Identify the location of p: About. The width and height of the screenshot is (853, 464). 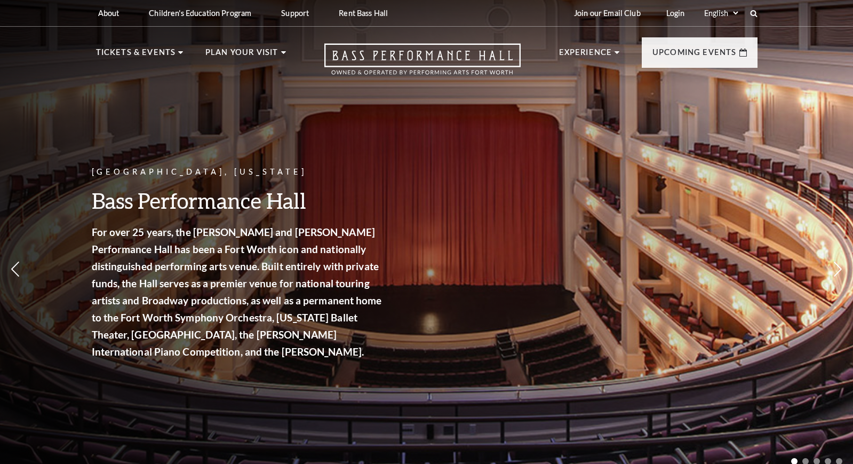
(109, 13).